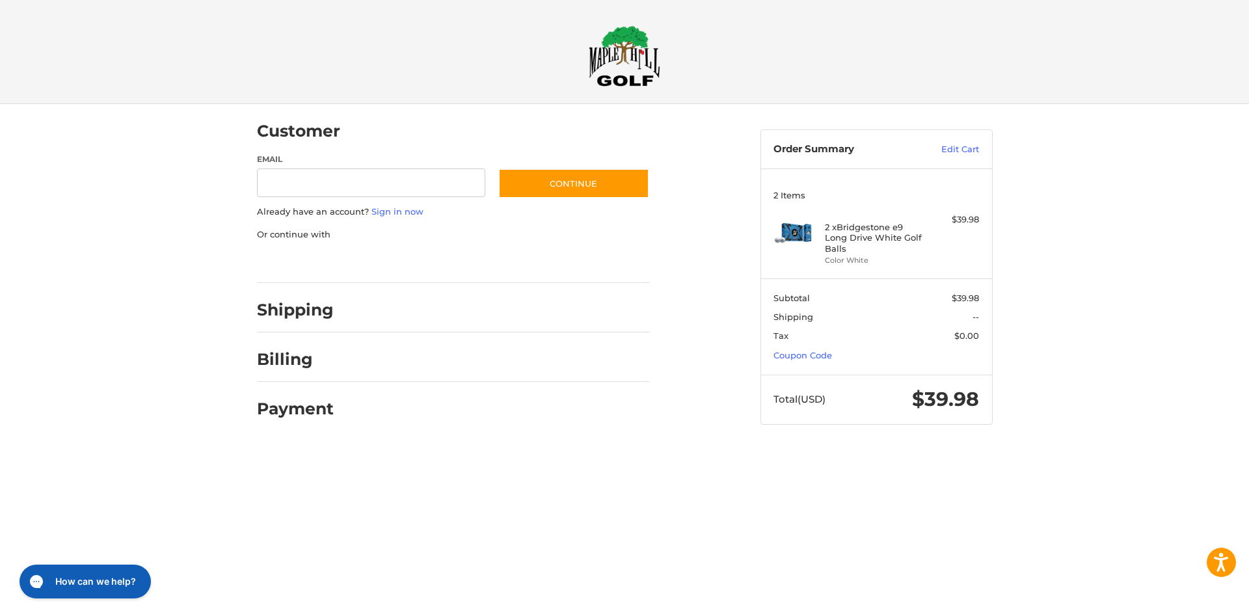  I want to click on h4: 2 x Bridgestone e9 Long Drive White Golf Balls, so click(875, 238).